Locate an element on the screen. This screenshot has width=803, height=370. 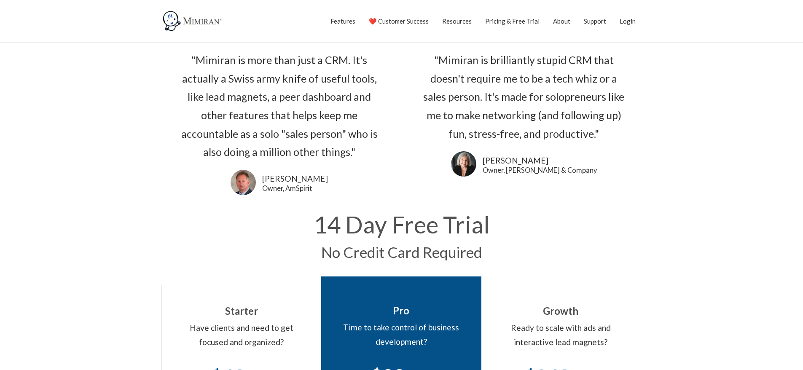
div: Starter is located at coordinates (242, 311).